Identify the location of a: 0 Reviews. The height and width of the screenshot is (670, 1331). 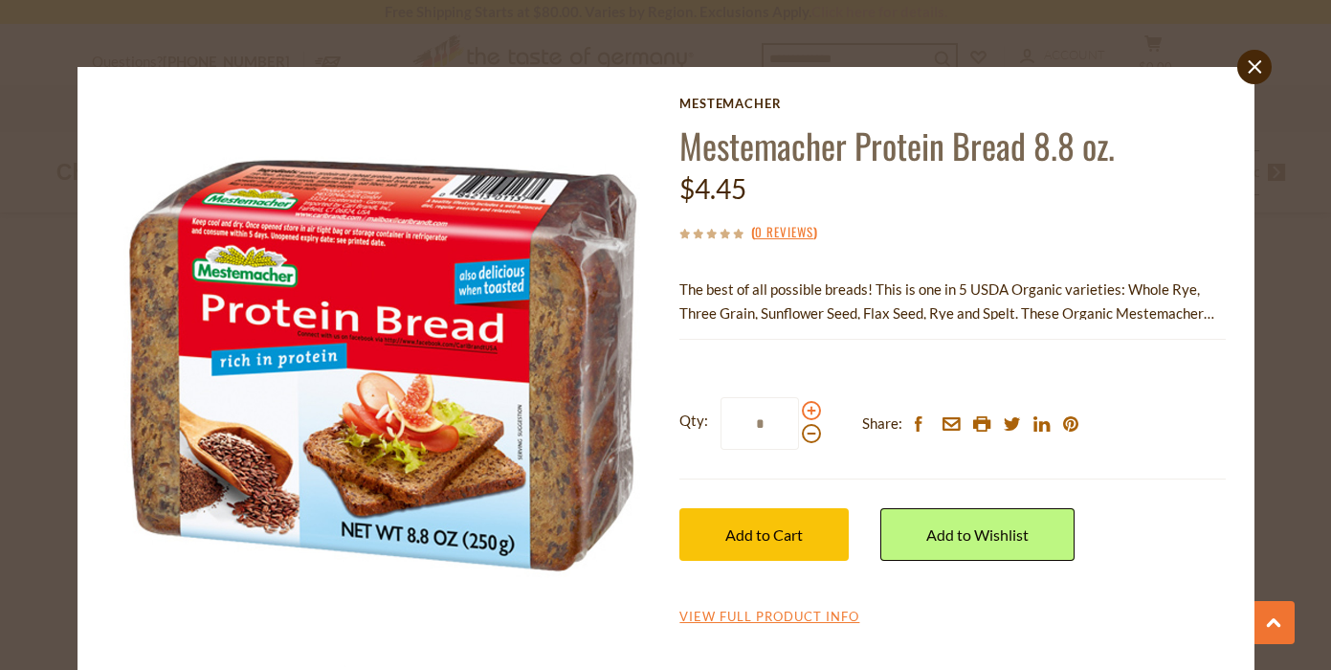
(784, 233).